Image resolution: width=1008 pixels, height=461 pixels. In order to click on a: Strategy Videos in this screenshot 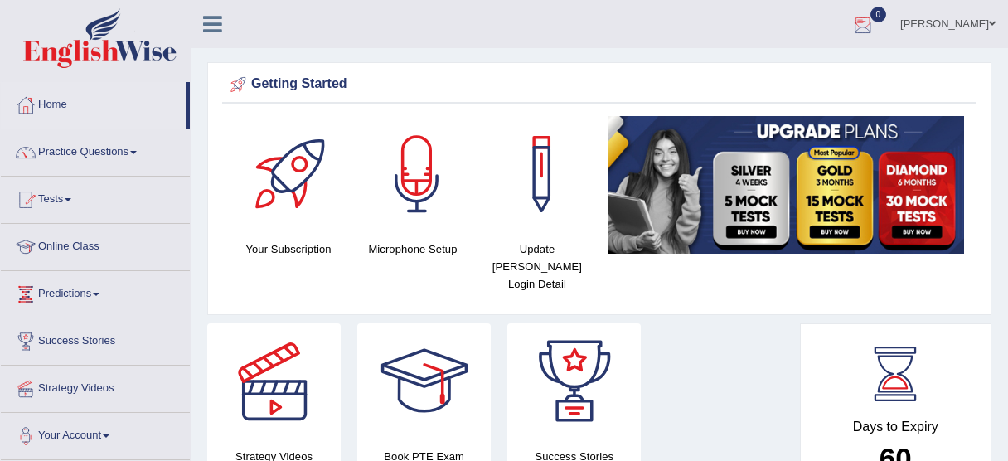, I will do `click(95, 386)`.